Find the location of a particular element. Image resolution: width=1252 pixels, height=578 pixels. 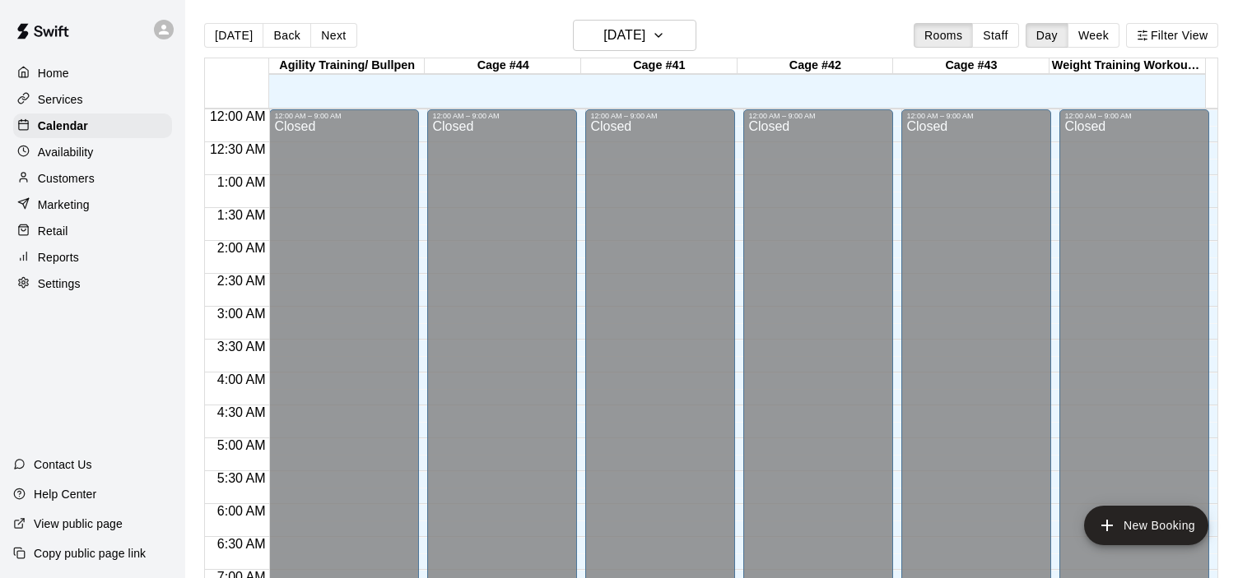

a: Retail is located at coordinates (92, 231).